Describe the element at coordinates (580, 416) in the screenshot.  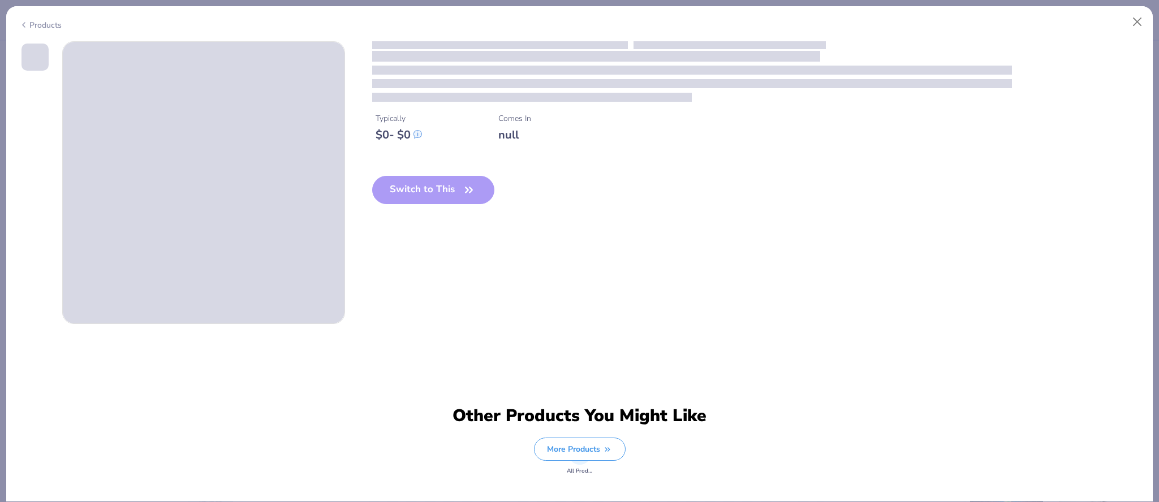
I see `div: Other Products You Might Like` at that location.